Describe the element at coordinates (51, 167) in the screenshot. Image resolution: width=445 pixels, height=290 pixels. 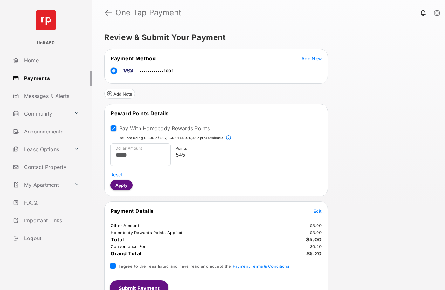
I see `a: Contact Property` at that location.